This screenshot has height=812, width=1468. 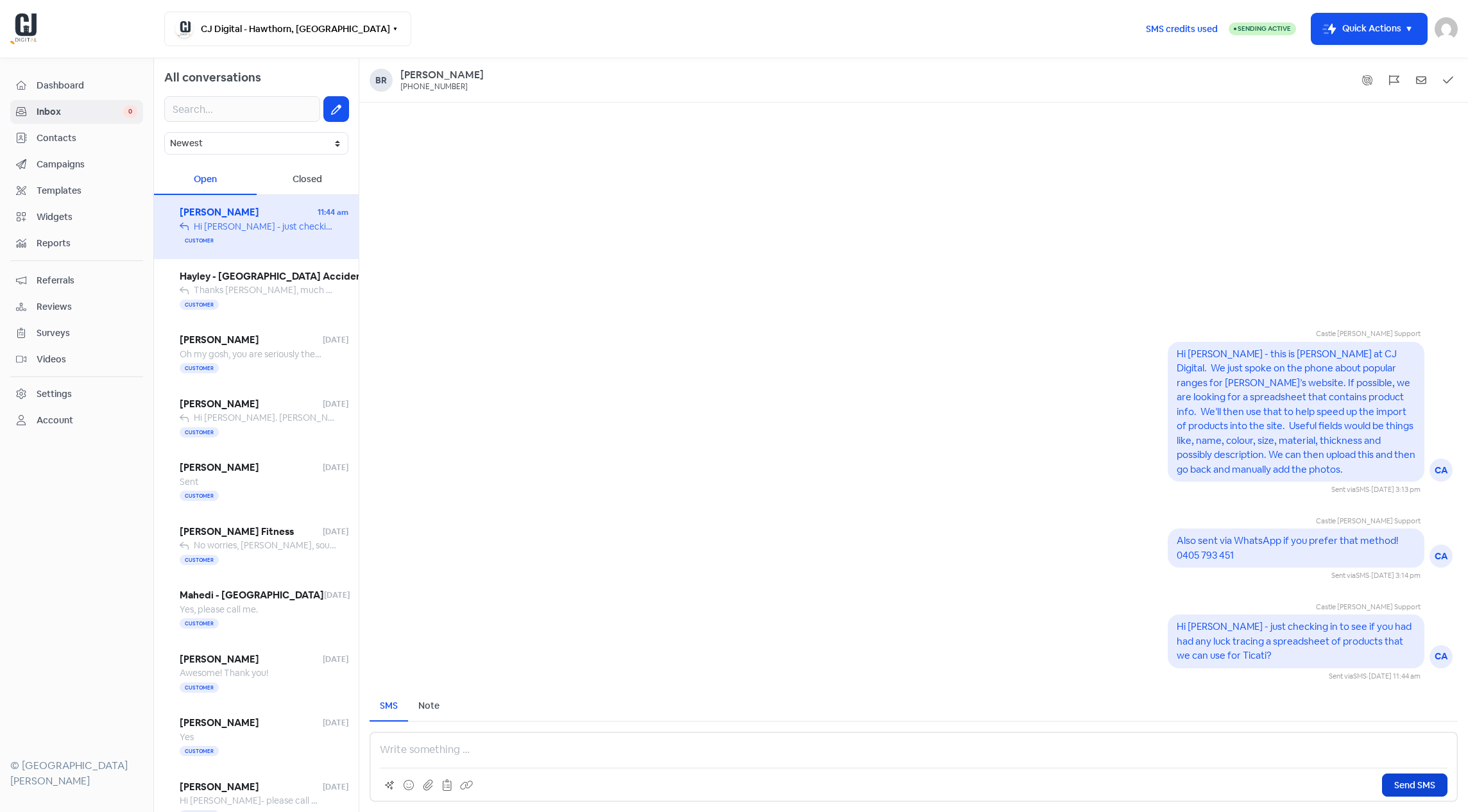 What do you see at coordinates (76, 333) in the screenshot?
I see `a: Surveys` at bounding box center [76, 333].